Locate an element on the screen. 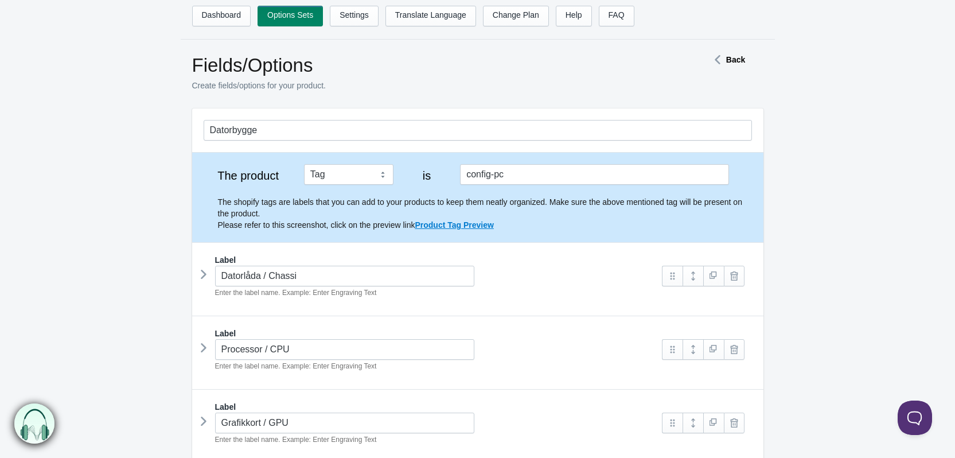 This screenshot has height=458, width=955. p: Create fields/options for your product. is located at coordinates (430, 85).